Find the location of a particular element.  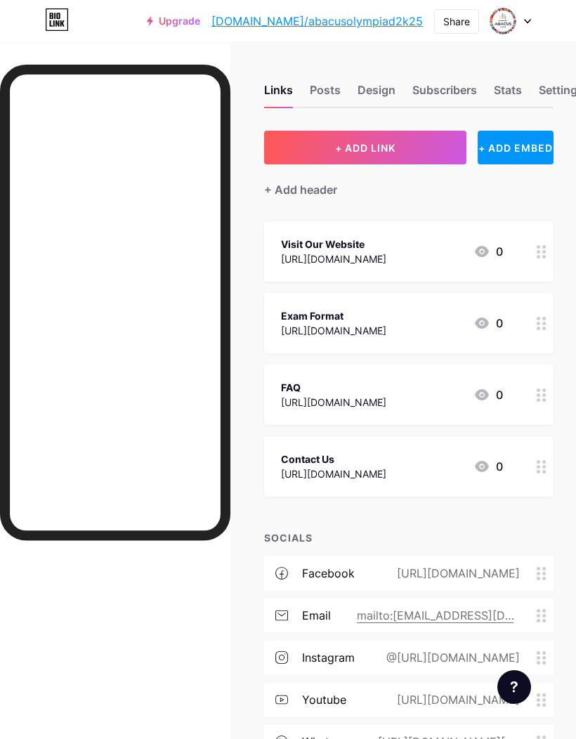

div: FAQ is located at coordinates (334, 387).